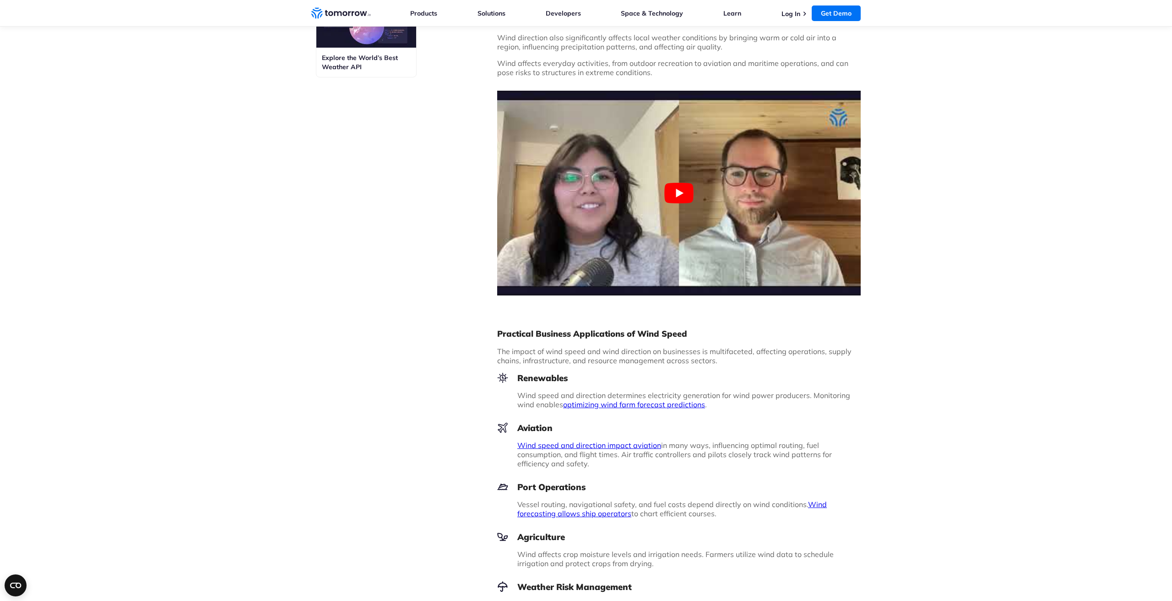 This screenshot has height=601, width=1172. What do you see at coordinates (634, 404) in the screenshot?
I see `a: optimizing wind farm forecast predictions` at bounding box center [634, 404].